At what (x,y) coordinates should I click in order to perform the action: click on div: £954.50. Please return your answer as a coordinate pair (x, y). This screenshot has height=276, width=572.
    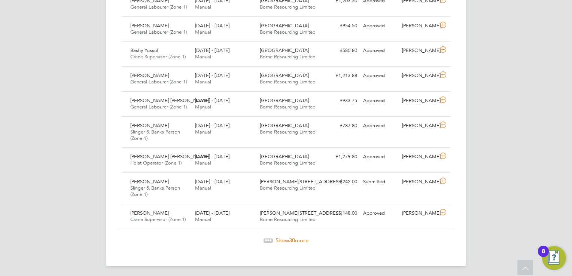
    Looking at the image, I should click on (341, 26).